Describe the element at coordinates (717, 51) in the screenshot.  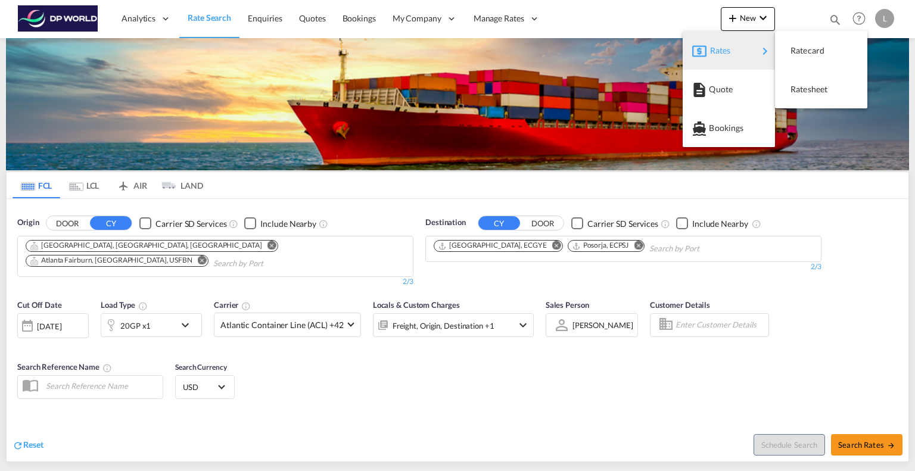
I see `span: Rates` at that location.